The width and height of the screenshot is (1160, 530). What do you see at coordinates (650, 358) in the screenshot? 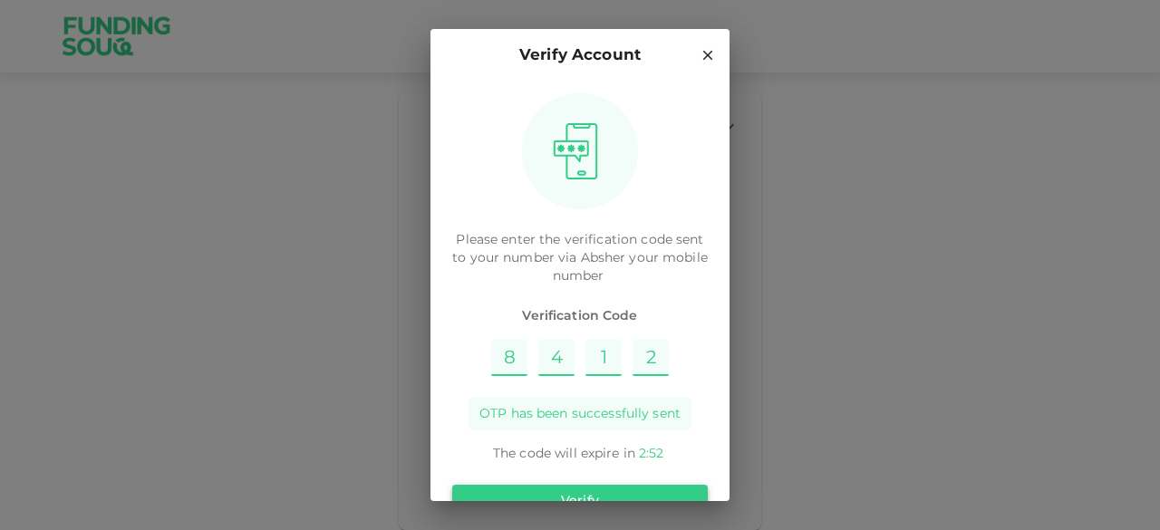
I see `input: Please enter OTP character 4` at bounding box center [650, 358].